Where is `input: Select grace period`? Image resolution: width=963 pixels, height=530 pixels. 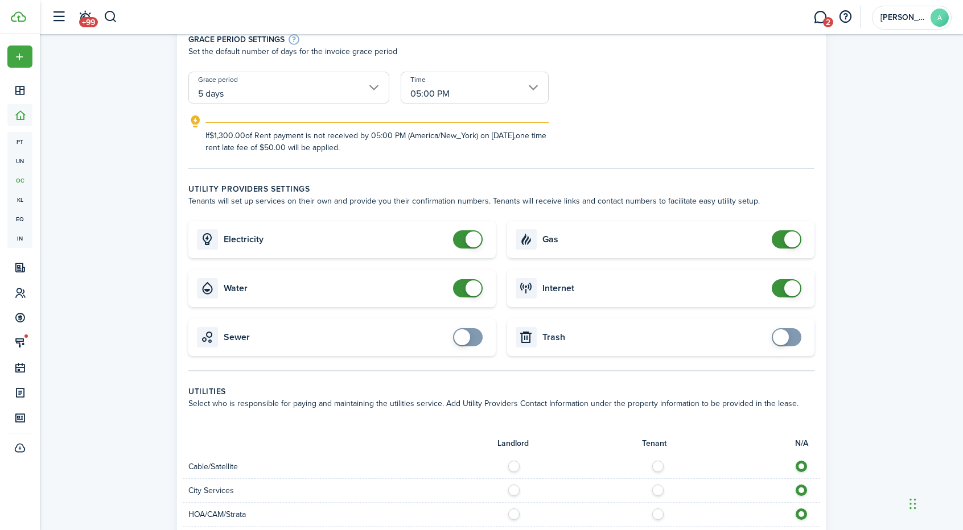 input: Select grace period is located at coordinates (288, 88).